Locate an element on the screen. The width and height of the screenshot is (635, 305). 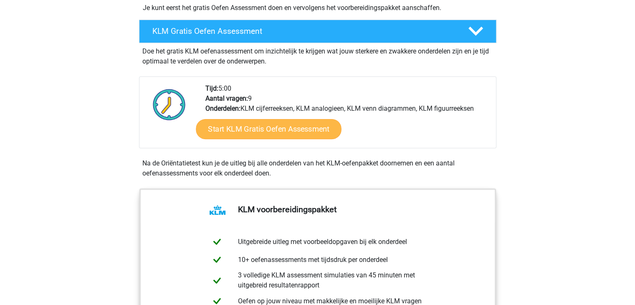
a: KLM Gratis Oefen Assessment is located at coordinates (318, 31).